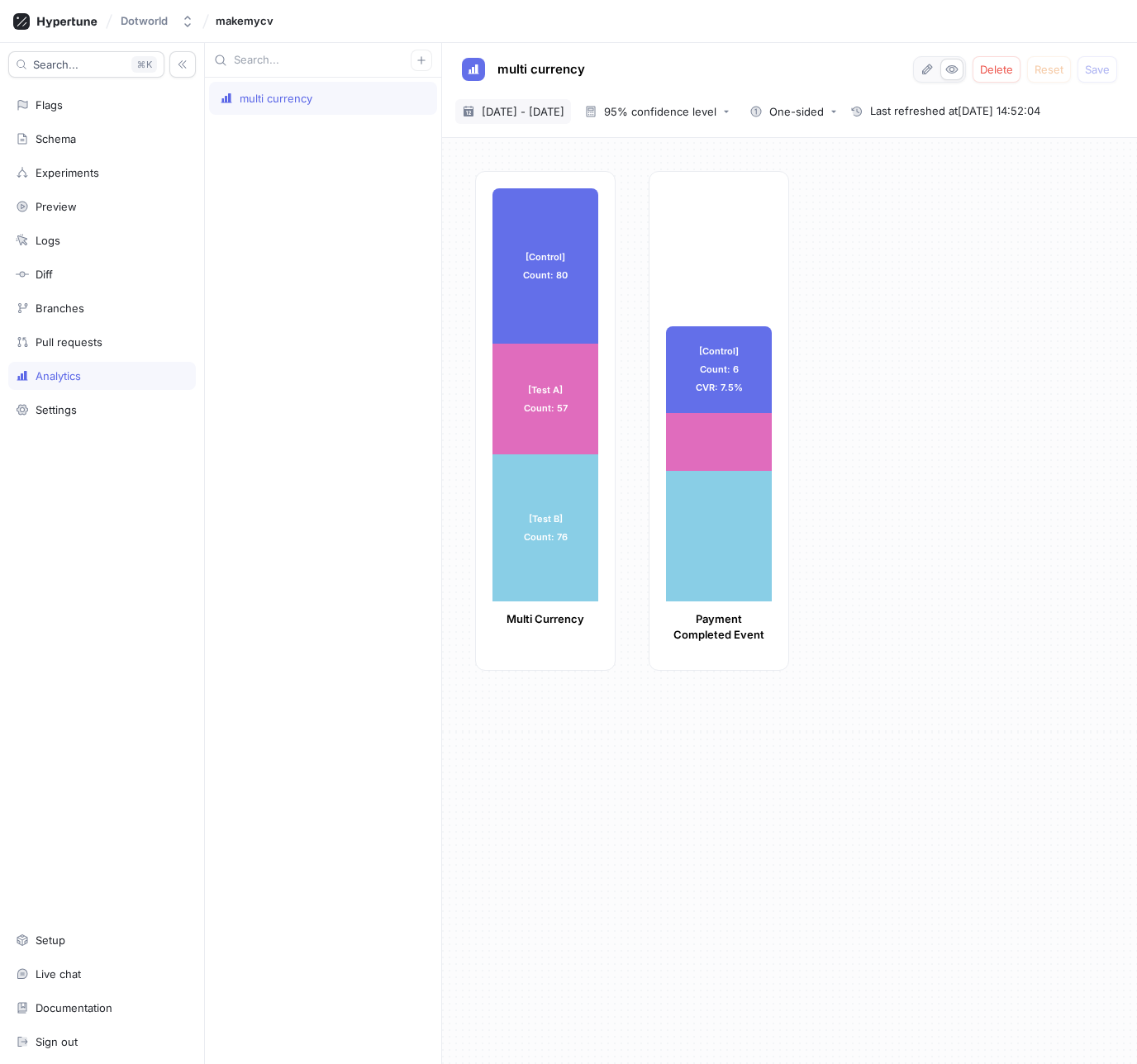 This screenshot has height=1064, width=1137. I want to click on div: Flags, so click(48, 105).